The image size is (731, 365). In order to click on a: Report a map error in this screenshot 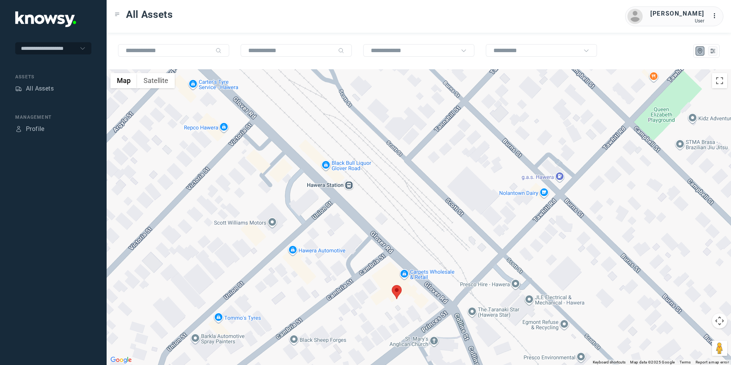, I will do `click(712, 362)`.